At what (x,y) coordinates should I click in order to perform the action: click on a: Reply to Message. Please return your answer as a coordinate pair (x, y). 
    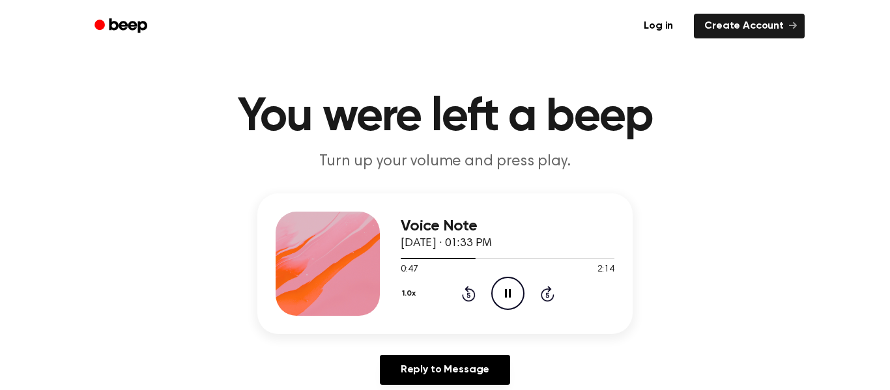
    Looking at the image, I should click on (445, 370).